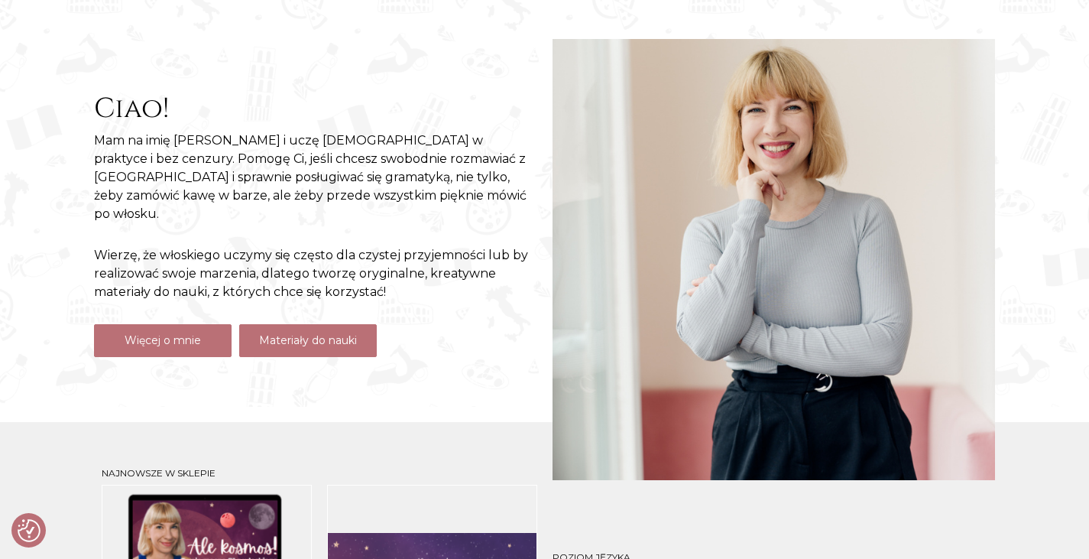  Describe the element at coordinates (163, 340) in the screenshot. I see `a: Więcej o mnie` at that location.